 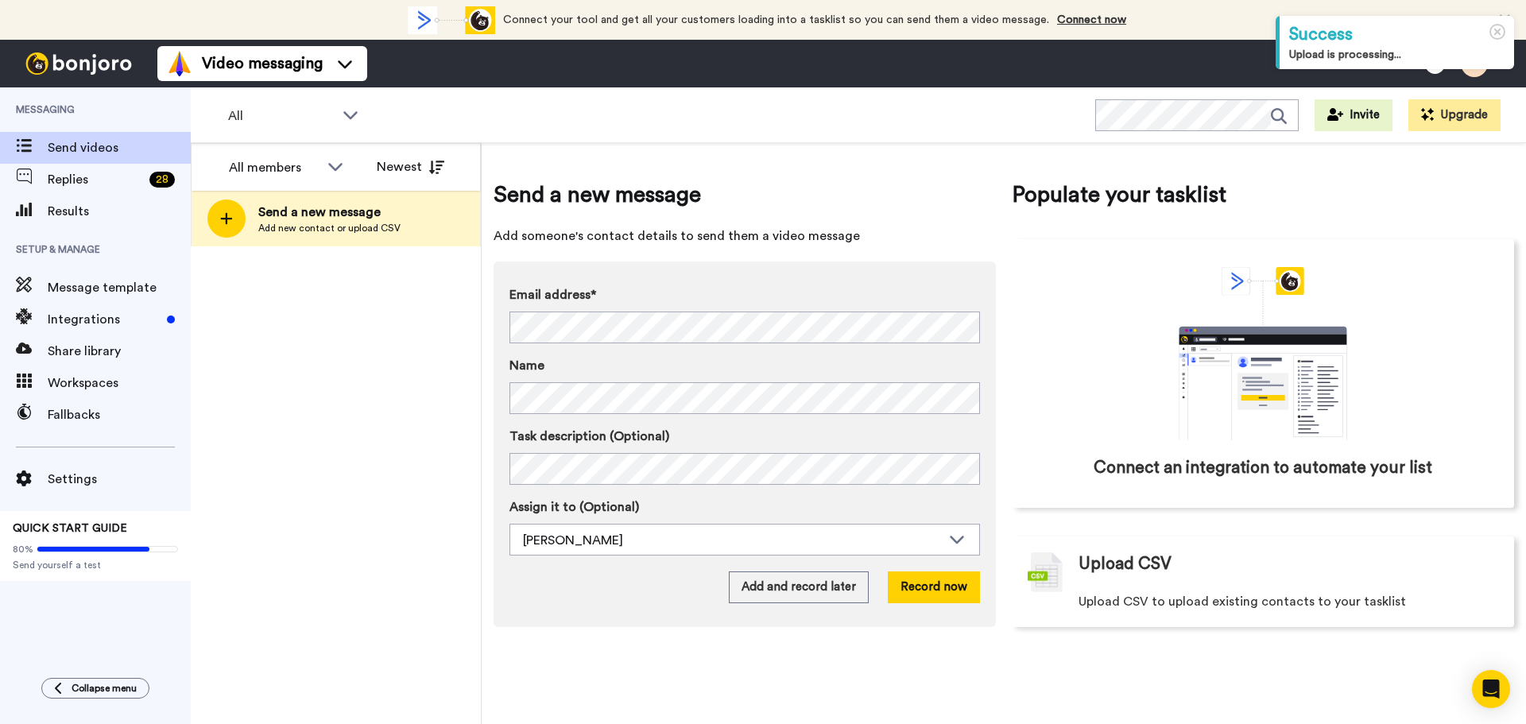 What do you see at coordinates (1354, 115) in the screenshot?
I see `button: Invite` at bounding box center [1354, 115].